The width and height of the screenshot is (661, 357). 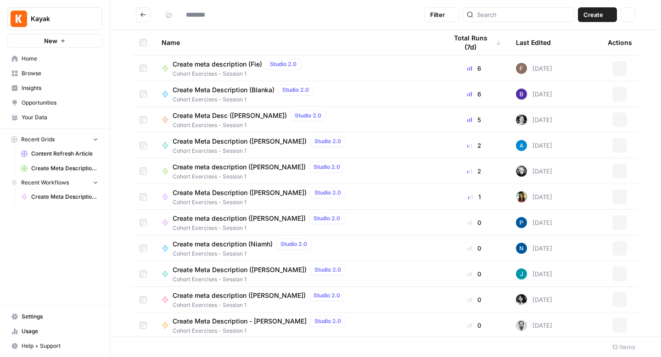 What do you see at coordinates (441, 15) in the screenshot?
I see `button: Filter` at bounding box center [441, 15].